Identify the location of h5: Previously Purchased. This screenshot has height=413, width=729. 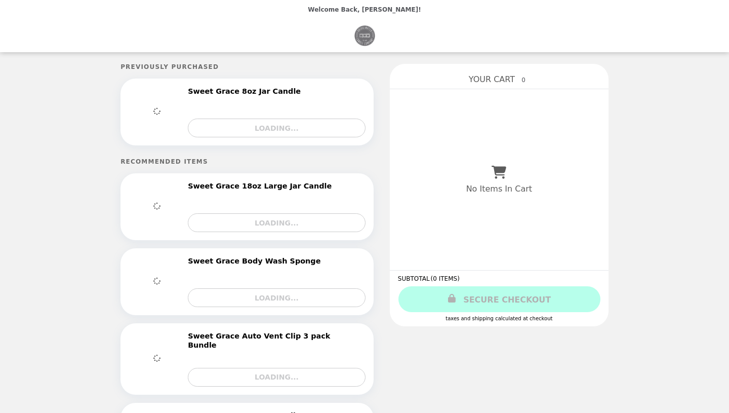
(247, 67).